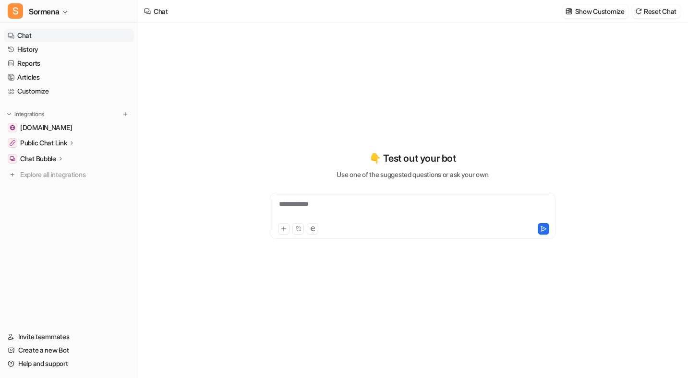 The image size is (688, 378). I want to click on a: Explore all integrations, so click(69, 175).